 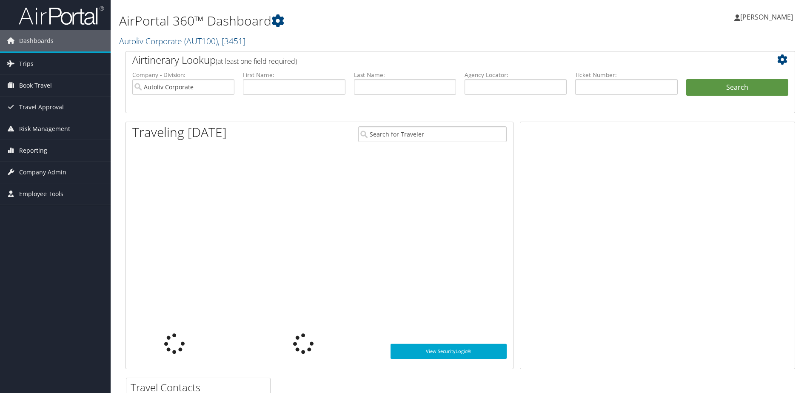 What do you see at coordinates (294, 75) in the screenshot?
I see `label: First Name:` at bounding box center [294, 75].